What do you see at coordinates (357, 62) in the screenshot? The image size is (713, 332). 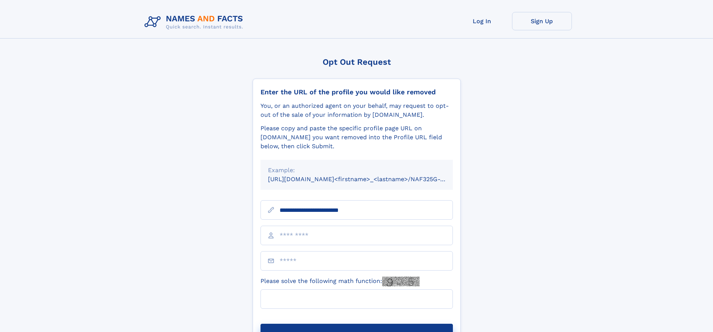 I see `div: Opt Out Request` at bounding box center [357, 62].